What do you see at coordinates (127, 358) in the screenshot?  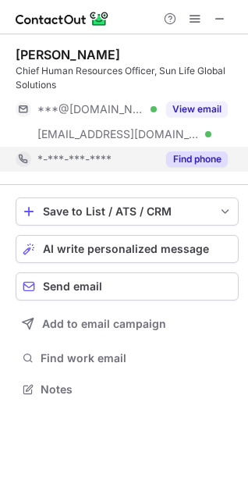 I see `button: Find work email` at bounding box center [127, 358].